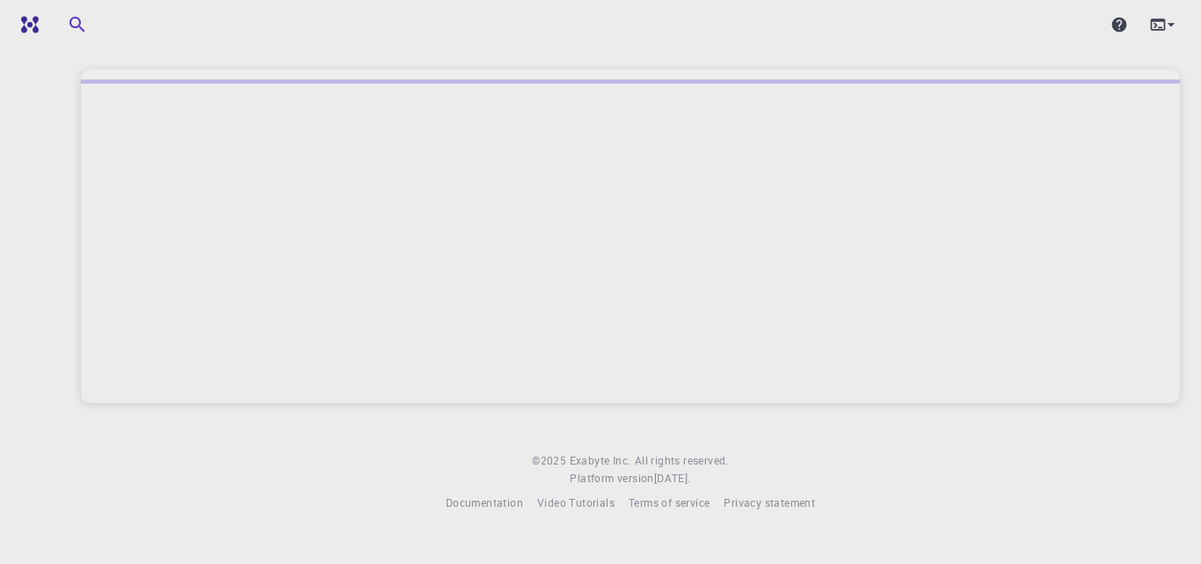  What do you see at coordinates (551, 461) in the screenshot?
I see `span: © 2025` at bounding box center [551, 461].